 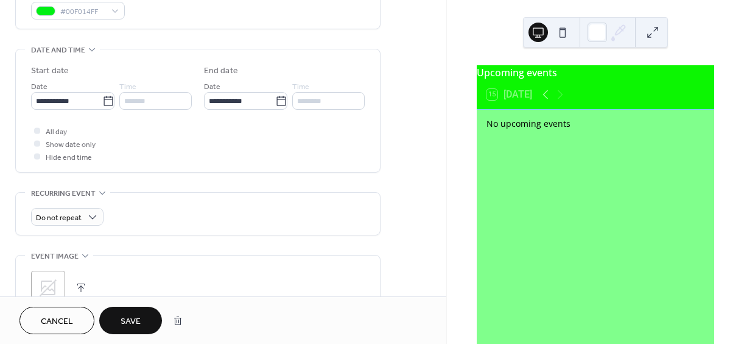 I want to click on span: Do not repeat, so click(x=58, y=217).